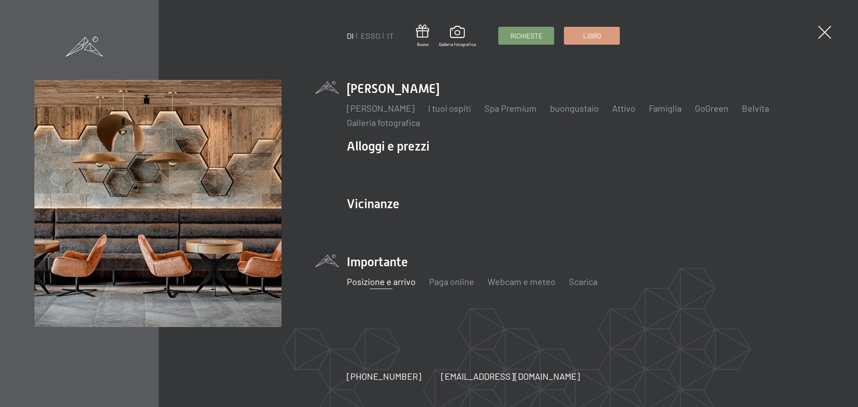 The width and height of the screenshot is (858, 407). What do you see at coordinates (712, 108) in the screenshot?
I see `a: GoGreen` at bounding box center [712, 108].